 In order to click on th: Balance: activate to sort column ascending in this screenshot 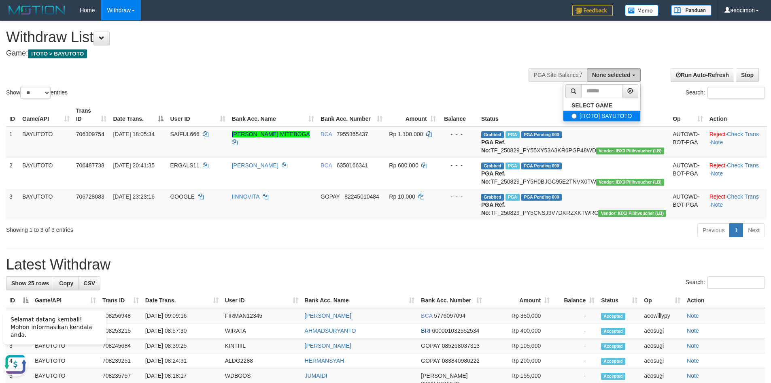, I will do `click(575, 300)`.